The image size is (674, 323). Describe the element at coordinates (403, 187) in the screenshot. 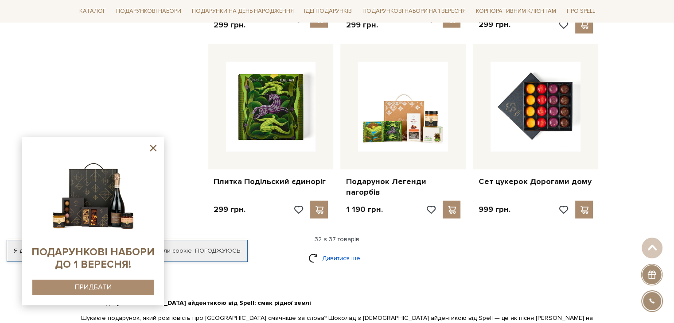

I see `a: Подарунок Легенди пагорбів` at that location.